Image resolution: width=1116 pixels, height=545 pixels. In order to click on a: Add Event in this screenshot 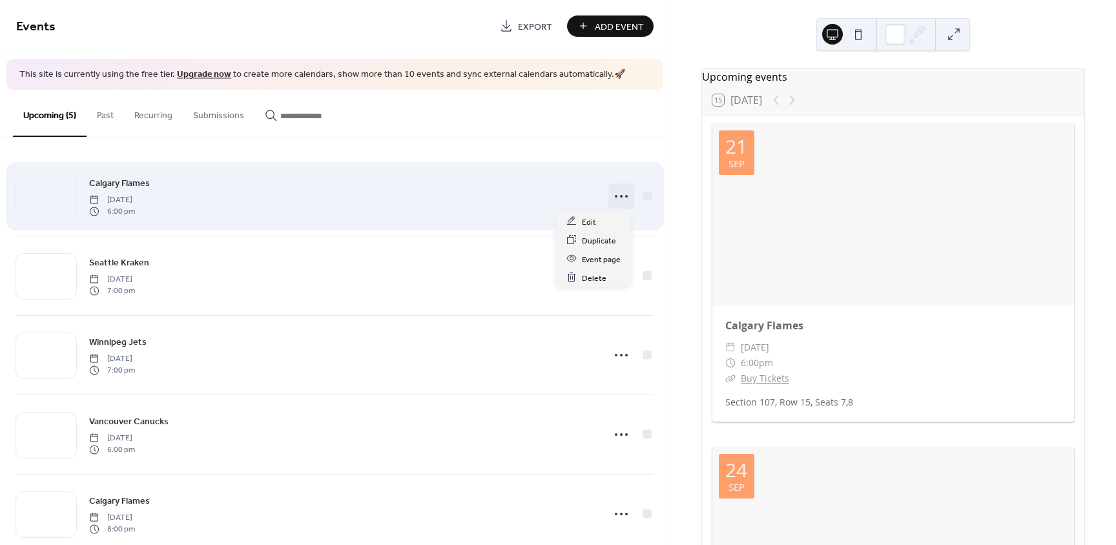, I will do `click(610, 26)`.